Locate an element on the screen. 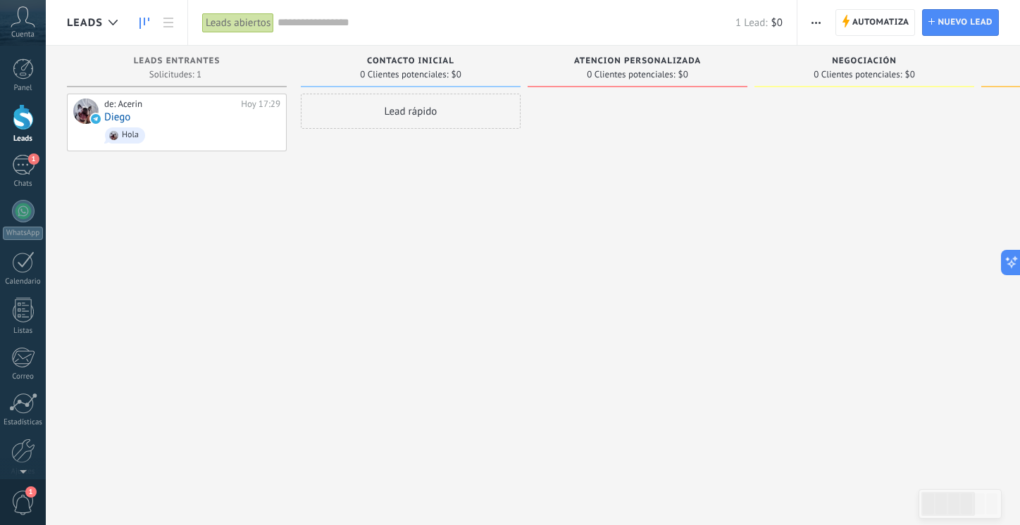 This screenshot has height=525, width=1020. span: Negociación is located at coordinates (864, 61).